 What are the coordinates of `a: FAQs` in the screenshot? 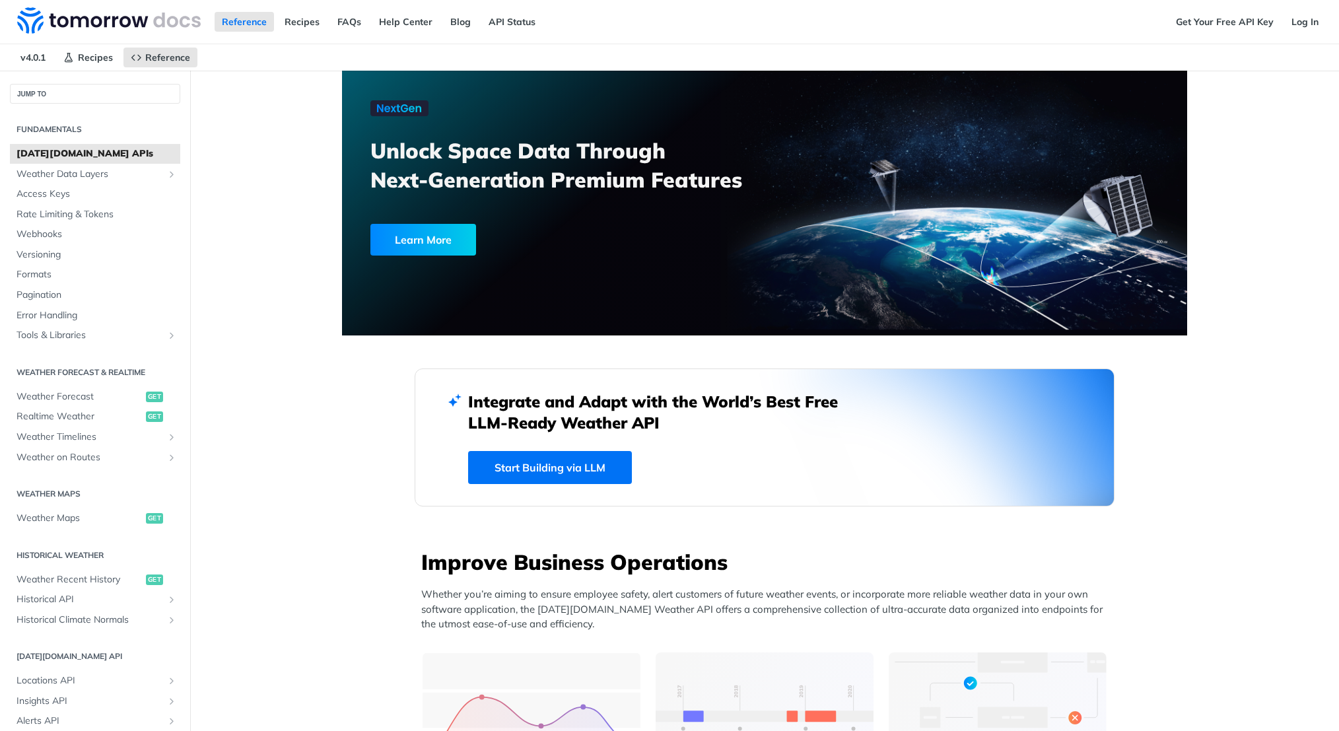 It's located at (349, 22).